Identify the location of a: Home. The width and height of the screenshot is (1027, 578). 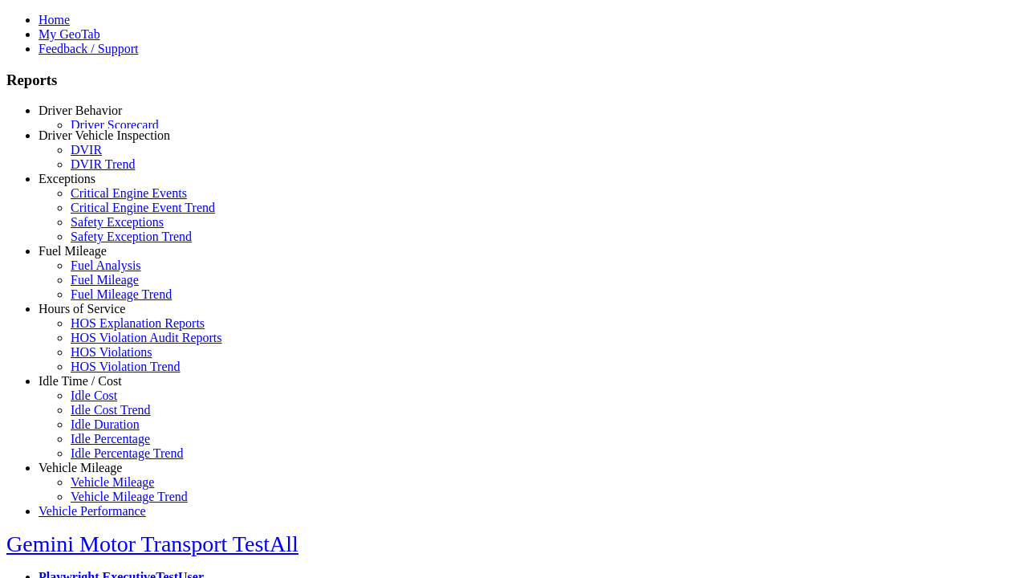
(54, 19).